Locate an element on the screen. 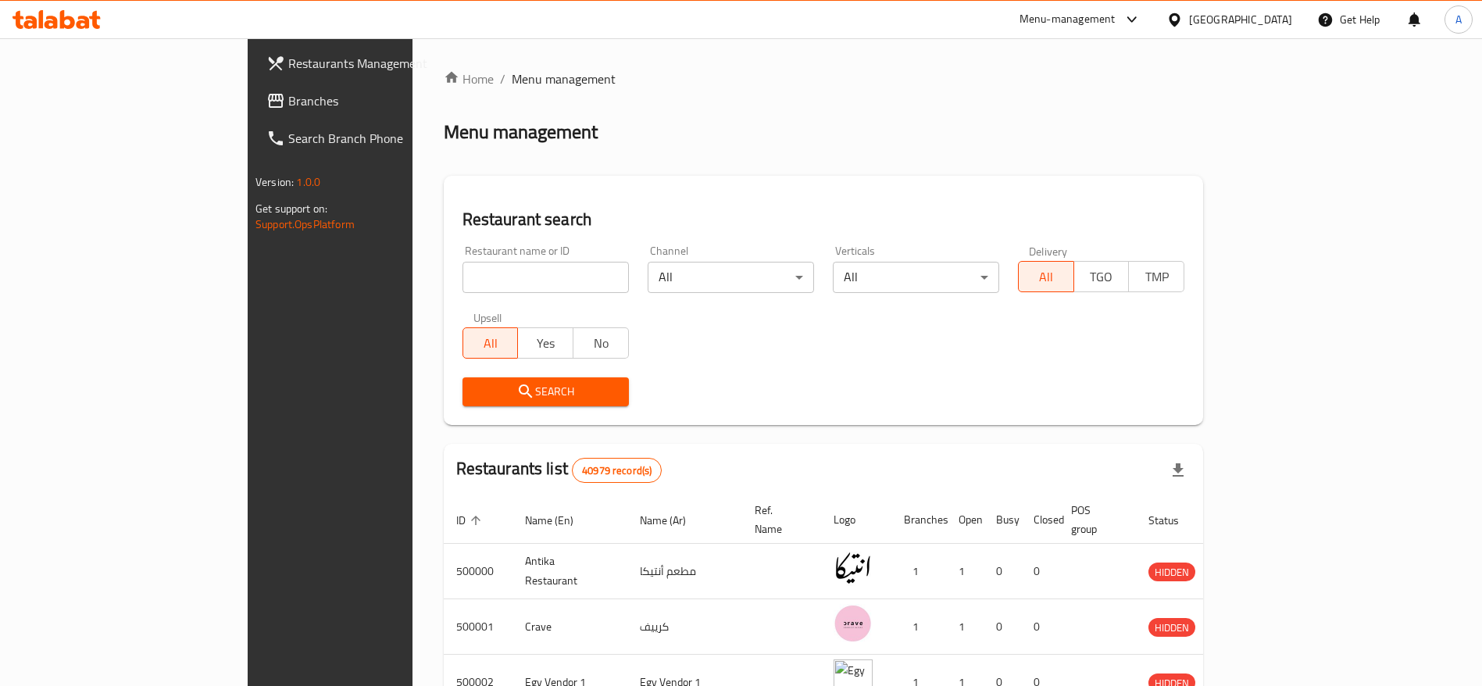 Image resolution: width=1482 pixels, height=686 pixels. a: Restaurants Management is located at coordinates (374, 63).